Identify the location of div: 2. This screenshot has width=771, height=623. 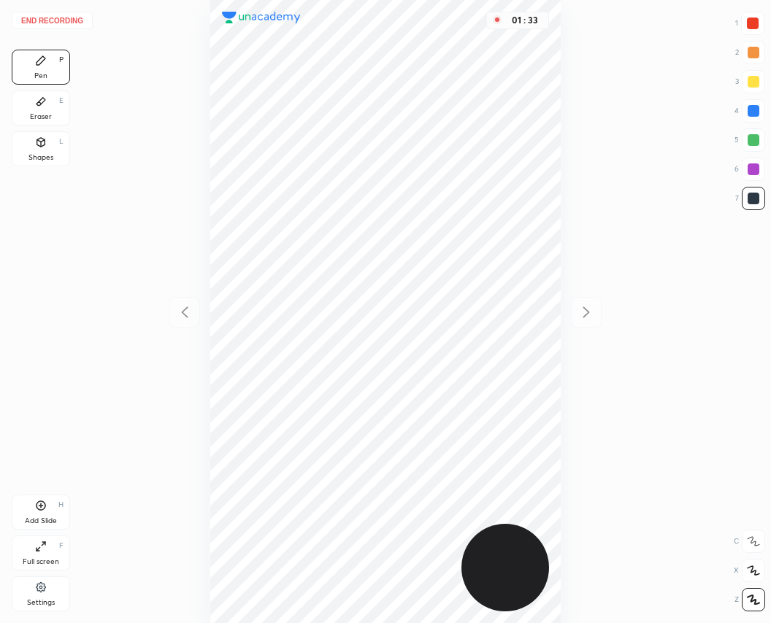
(750, 53).